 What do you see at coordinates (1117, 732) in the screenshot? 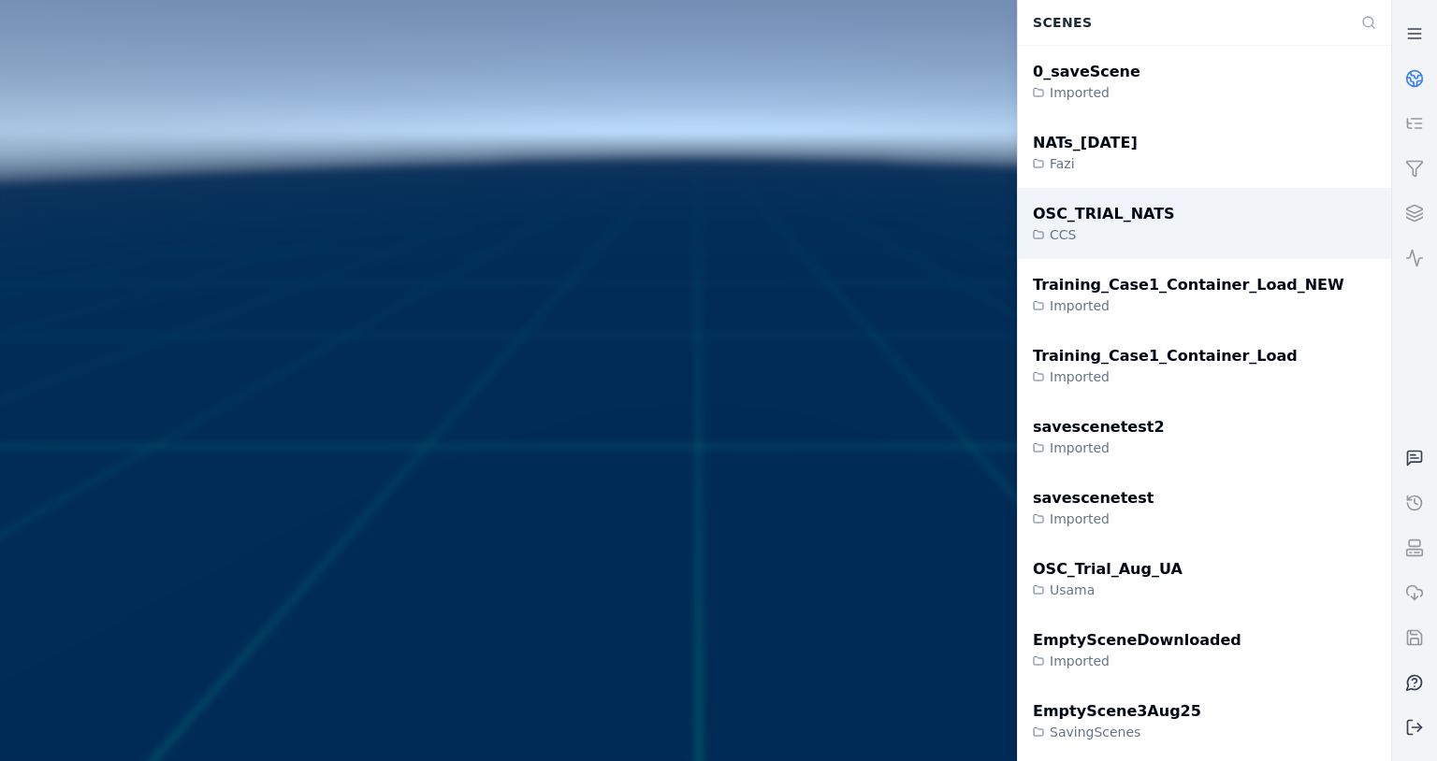
I see `div: SavingScenes` at bounding box center [1117, 732].